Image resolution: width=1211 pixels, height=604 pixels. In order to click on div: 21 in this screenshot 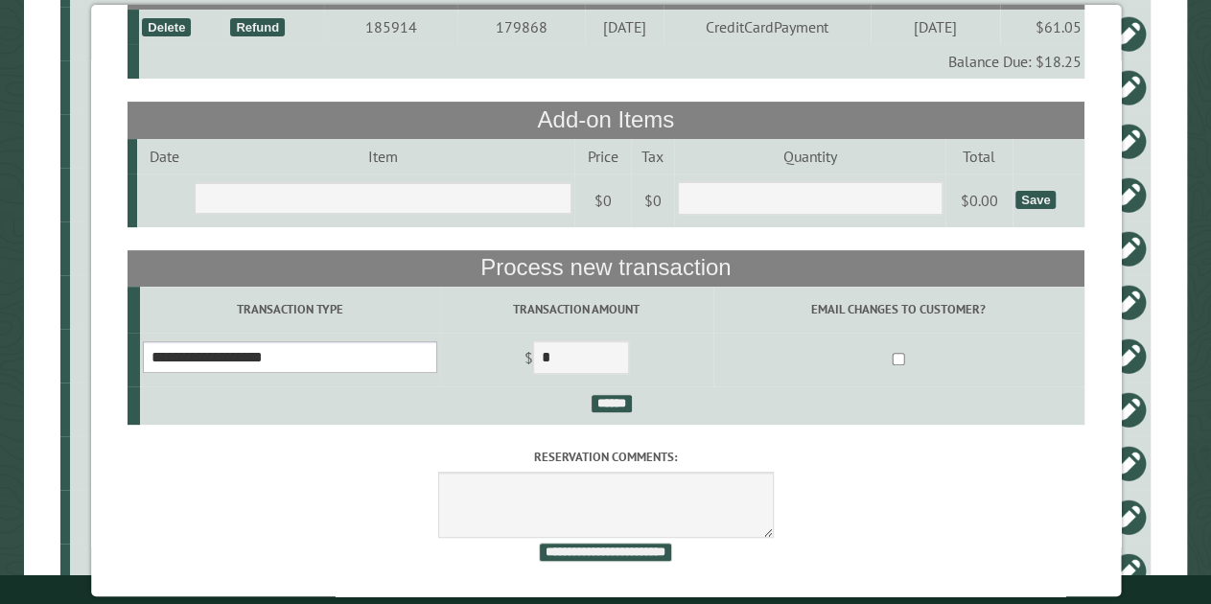, I will do `click(154, 356)`.